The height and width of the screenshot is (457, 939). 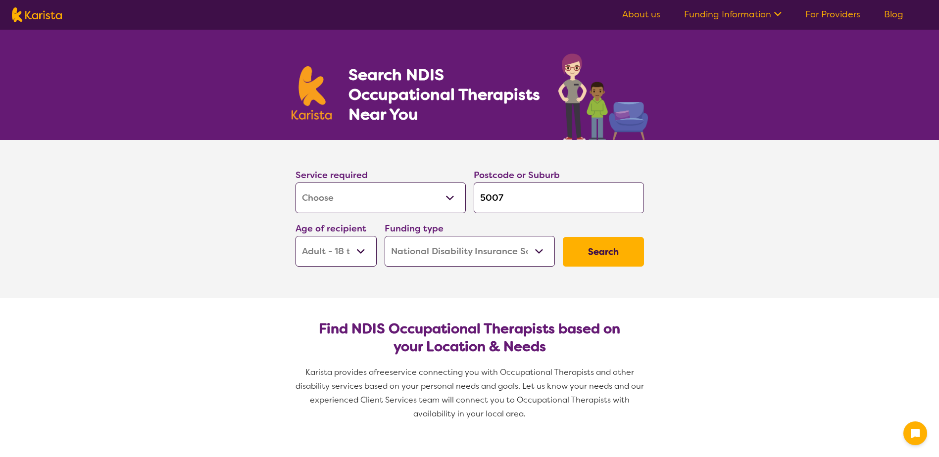 I want to click on label: Age of recipient, so click(x=331, y=229).